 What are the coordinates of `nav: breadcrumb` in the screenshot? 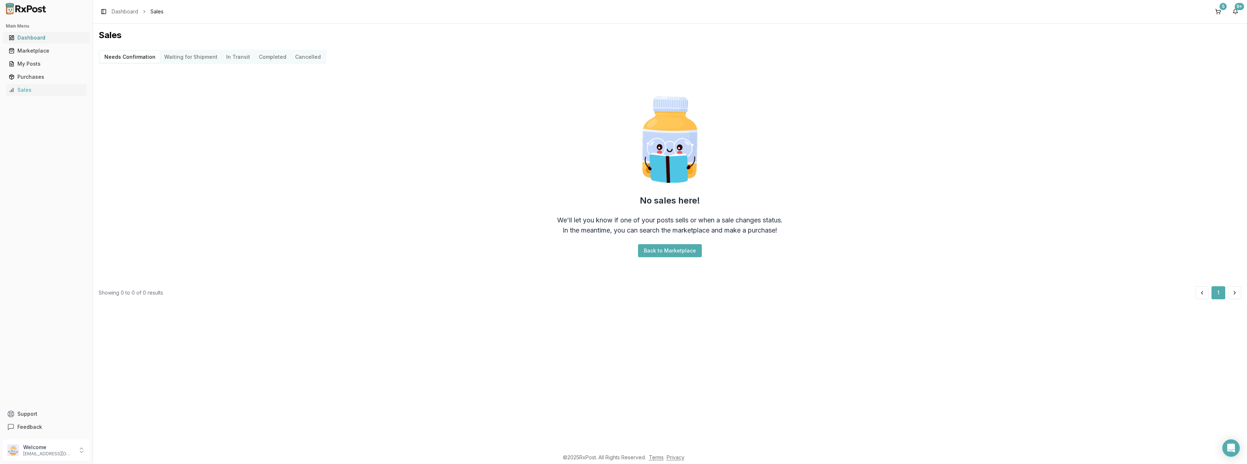 It's located at (137, 12).